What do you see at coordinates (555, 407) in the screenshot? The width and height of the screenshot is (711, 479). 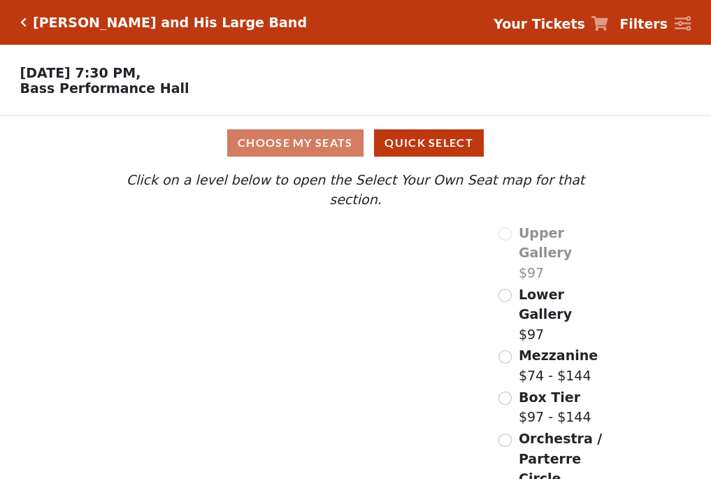 I see `label: $97 - $144` at bounding box center [555, 407].